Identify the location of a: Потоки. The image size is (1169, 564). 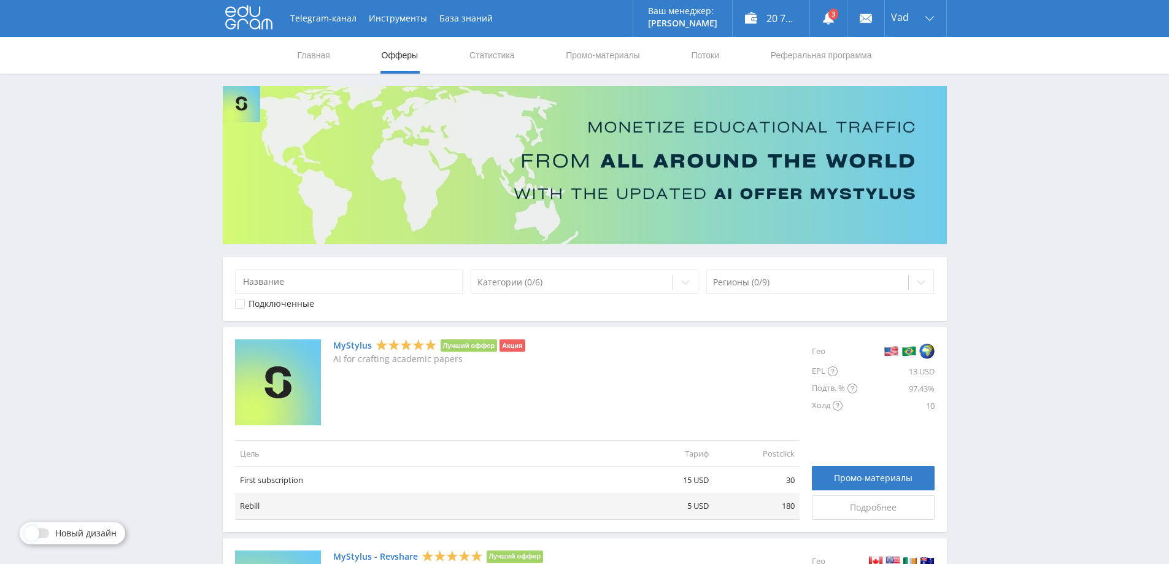
(705, 55).